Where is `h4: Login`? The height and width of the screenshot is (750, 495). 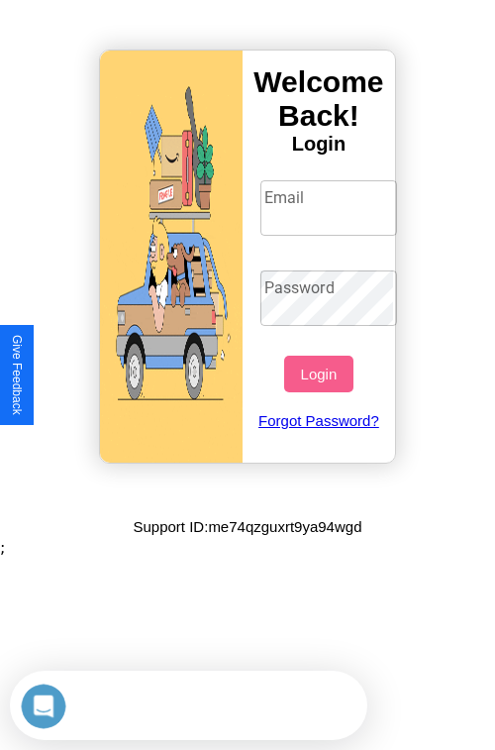 h4: Login is located at coordinates (319, 144).